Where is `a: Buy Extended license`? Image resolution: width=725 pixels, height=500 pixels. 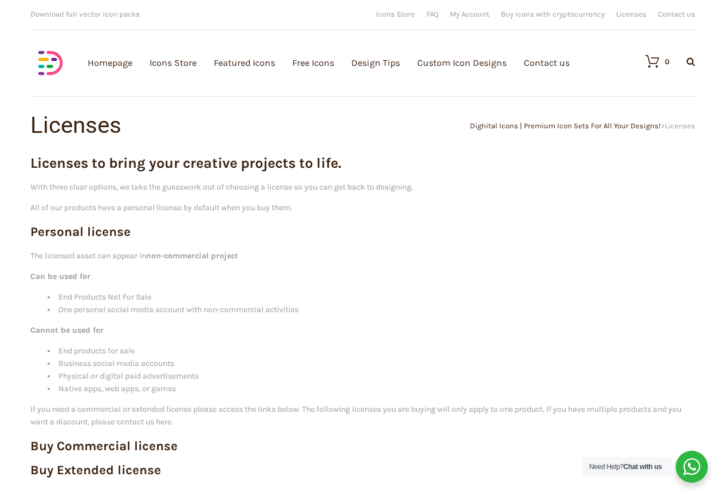 a: Buy Extended license is located at coordinates (96, 470).